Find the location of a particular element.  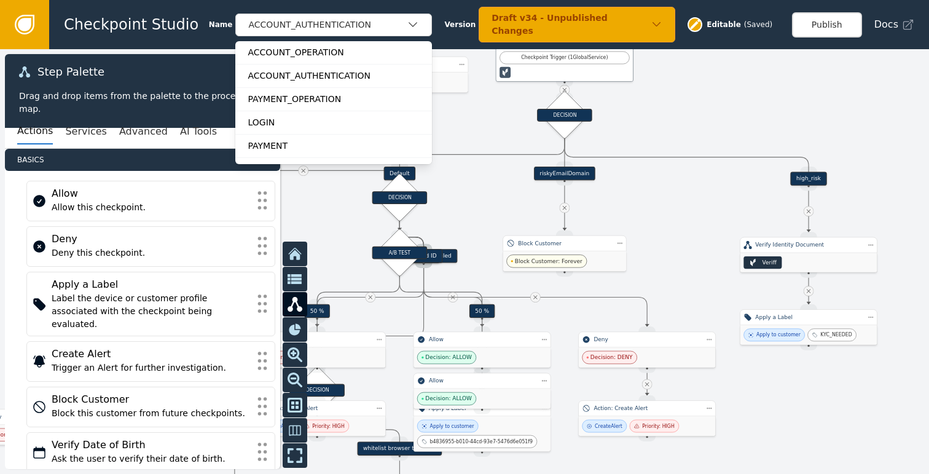

div: riskyEmailDomain is located at coordinates (565, 173).